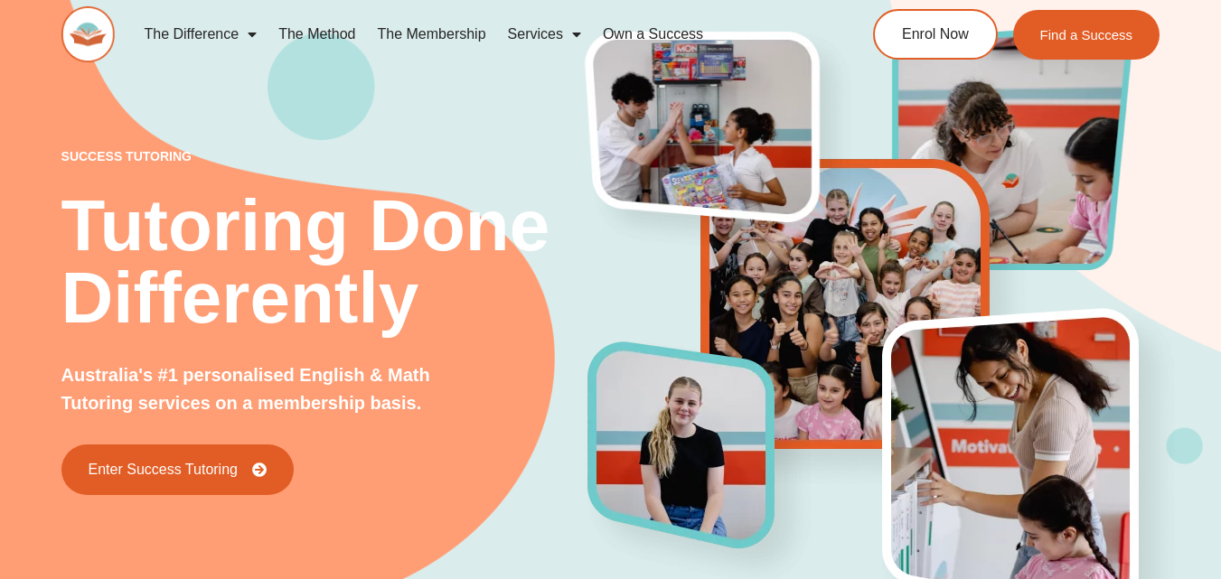 The image size is (1221, 579). Describe the element at coordinates (163, 470) in the screenshot. I see `span: Enter Success Tutoring` at that location.